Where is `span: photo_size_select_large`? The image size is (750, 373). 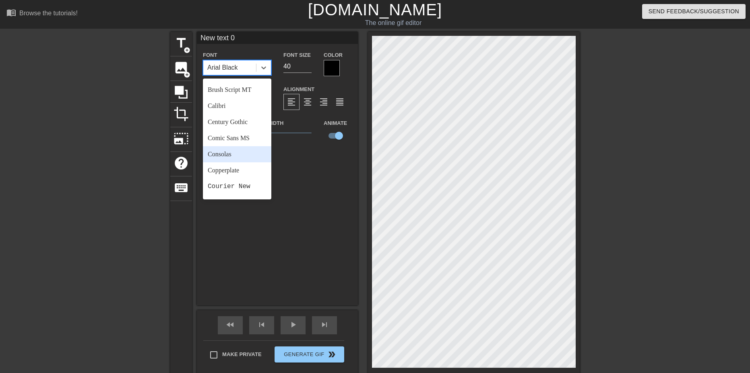
span: photo_size_select_large is located at coordinates (181, 138).